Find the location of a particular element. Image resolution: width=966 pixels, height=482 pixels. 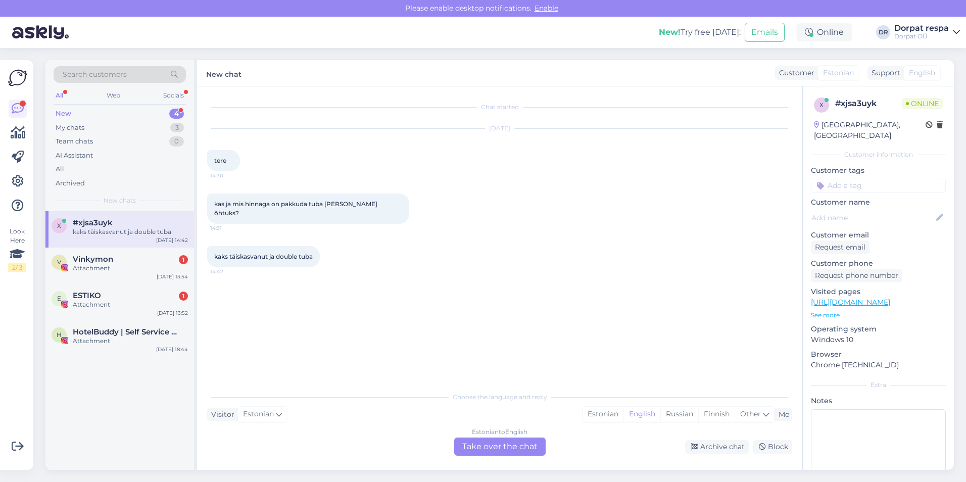

div: AI Assistant is located at coordinates (74, 156).